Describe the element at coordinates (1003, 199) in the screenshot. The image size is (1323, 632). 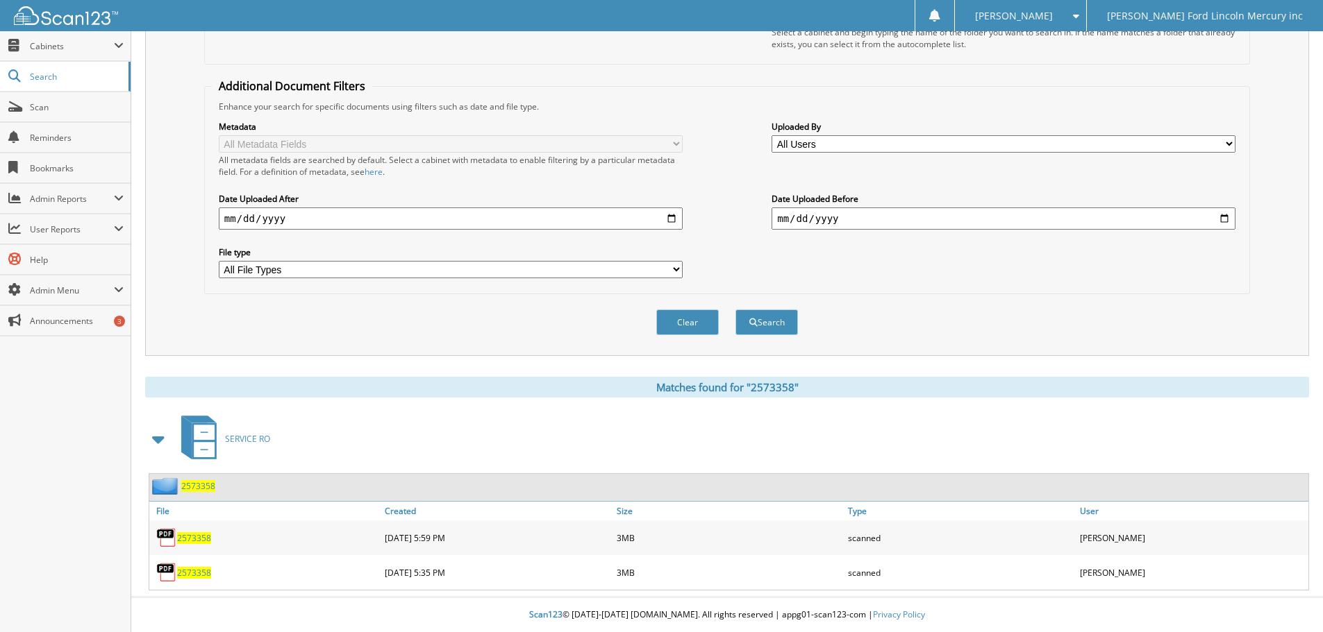
I see `label: Date Uploaded Before` at that location.